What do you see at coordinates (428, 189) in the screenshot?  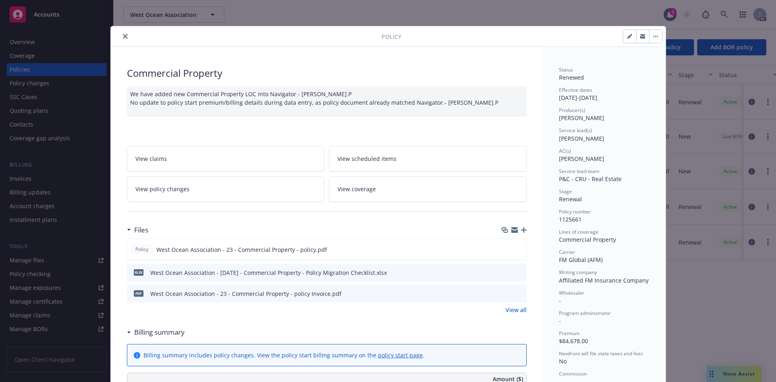 I see `a: View coverage` at bounding box center [428, 189].